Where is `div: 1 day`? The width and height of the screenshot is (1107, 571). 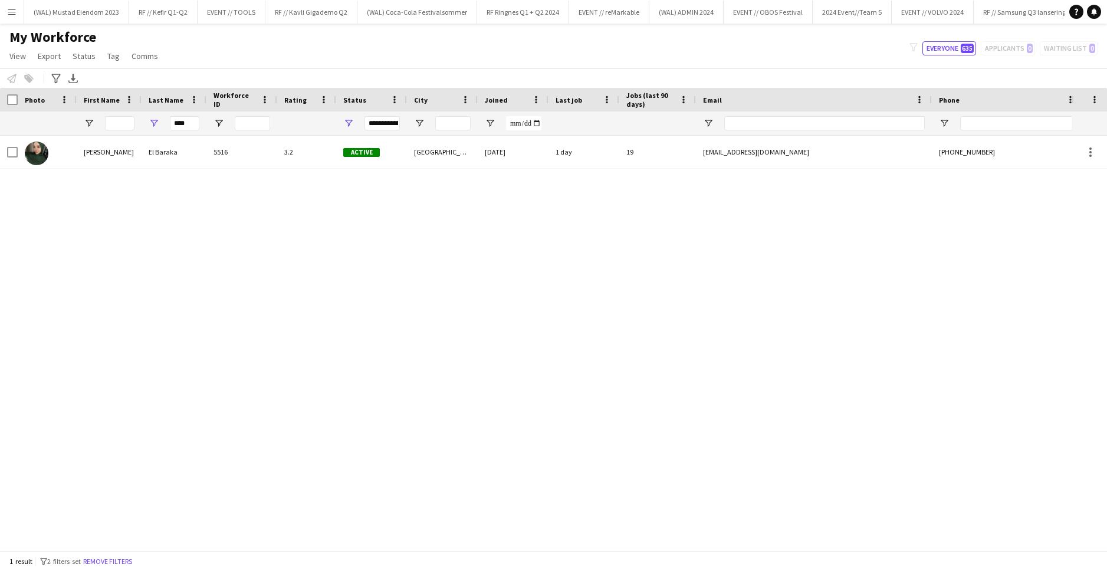
div: 1 day is located at coordinates (584, 152).